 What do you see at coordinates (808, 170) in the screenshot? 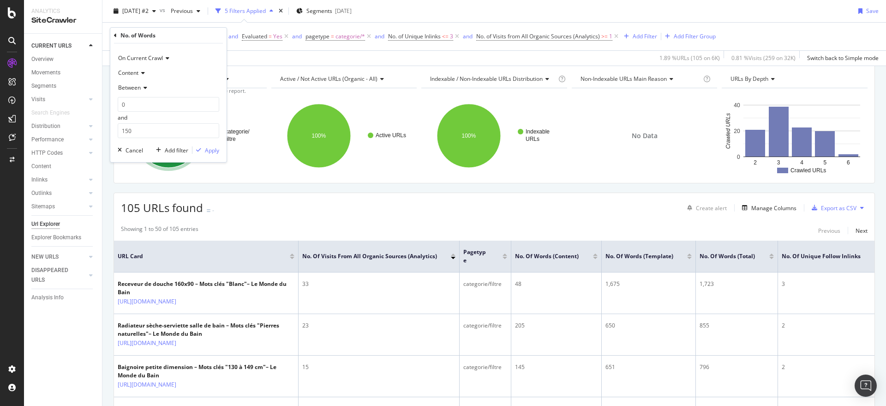
I see `text: Crawled URLs` at bounding box center [808, 170].